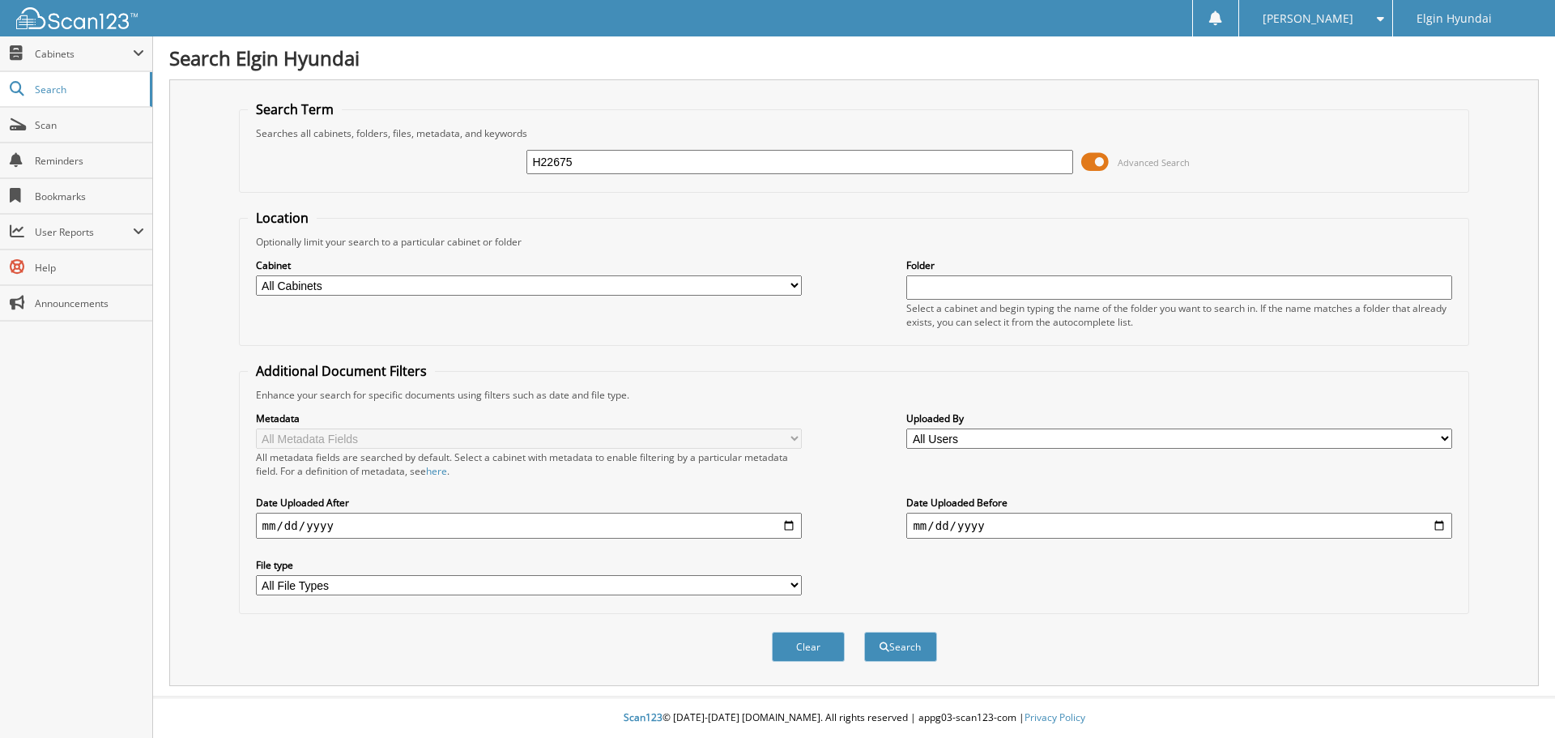  What do you see at coordinates (89, 267) in the screenshot?
I see `span: Help` at bounding box center [89, 267].